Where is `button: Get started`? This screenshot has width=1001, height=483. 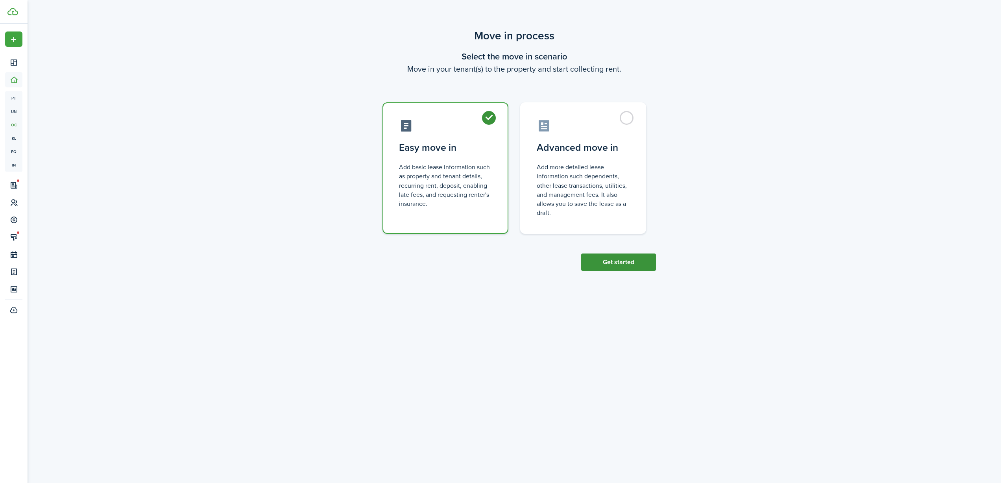 button: Get started is located at coordinates (618, 262).